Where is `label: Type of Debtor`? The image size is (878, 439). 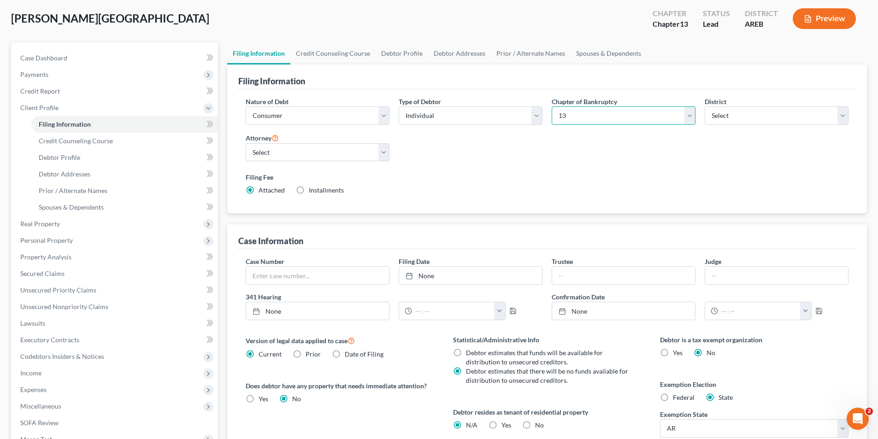
label: Type of Debtor is located at coordinates (420, 101).